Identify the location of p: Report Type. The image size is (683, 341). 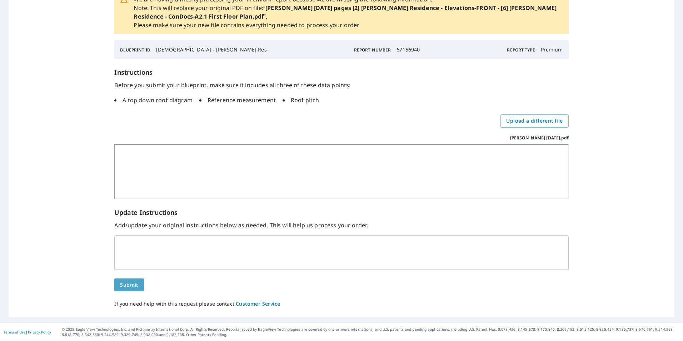
(521, 50).